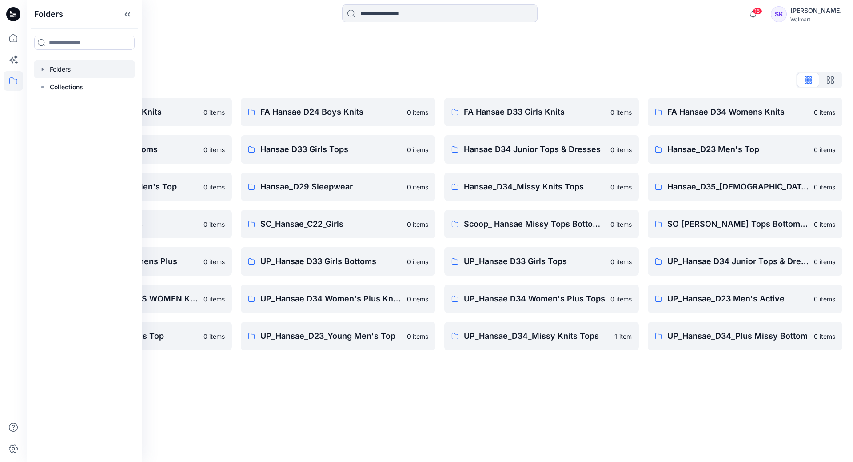  Describe the element at coordinates (738, 261) in the screenshot. I see `p: UP_Hansae D34 Junior Tops & Dresses` at that location.